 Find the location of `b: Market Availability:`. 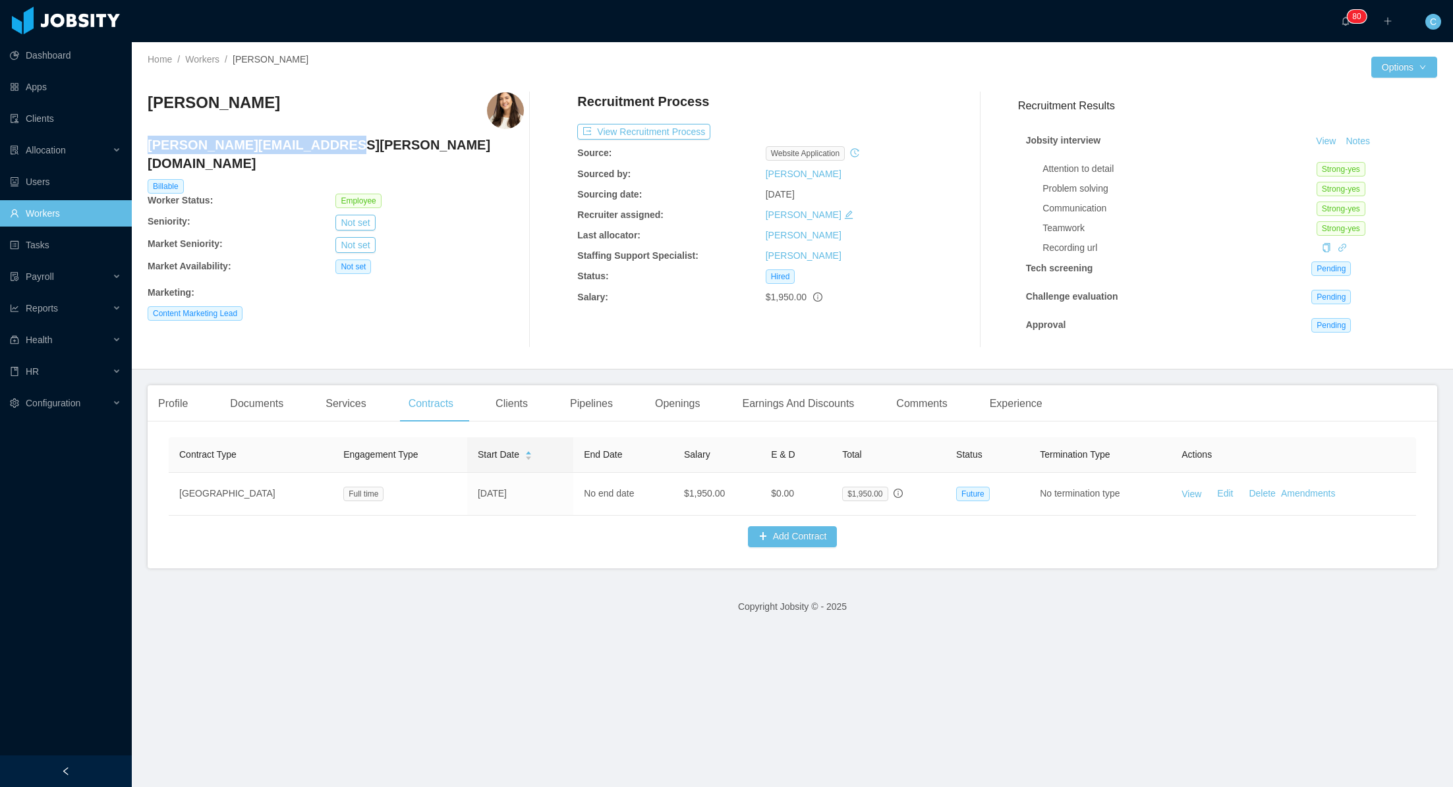

b: Market Availability: is located at coordinates (189, 266).